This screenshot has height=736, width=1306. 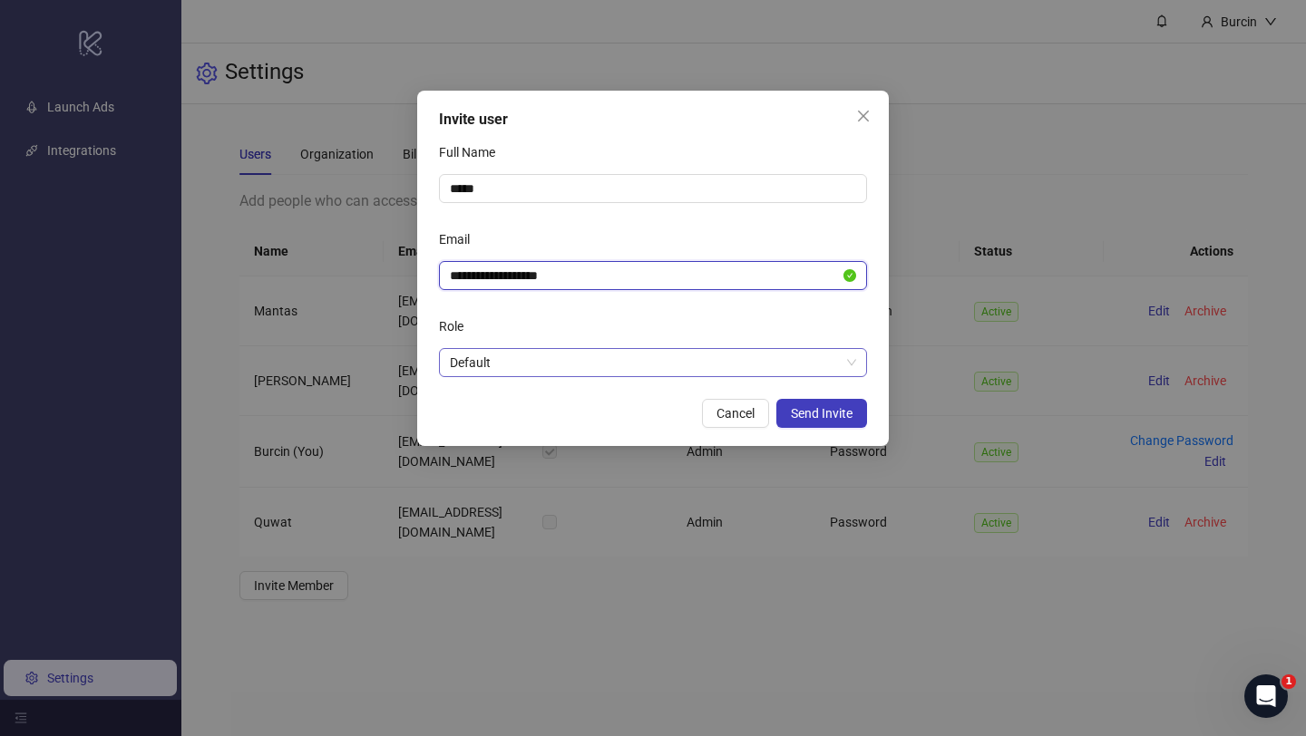 What do you see at coordinates (460, 239) in the screenshot?
I see `label: Email` at bounding box center [460, 239].